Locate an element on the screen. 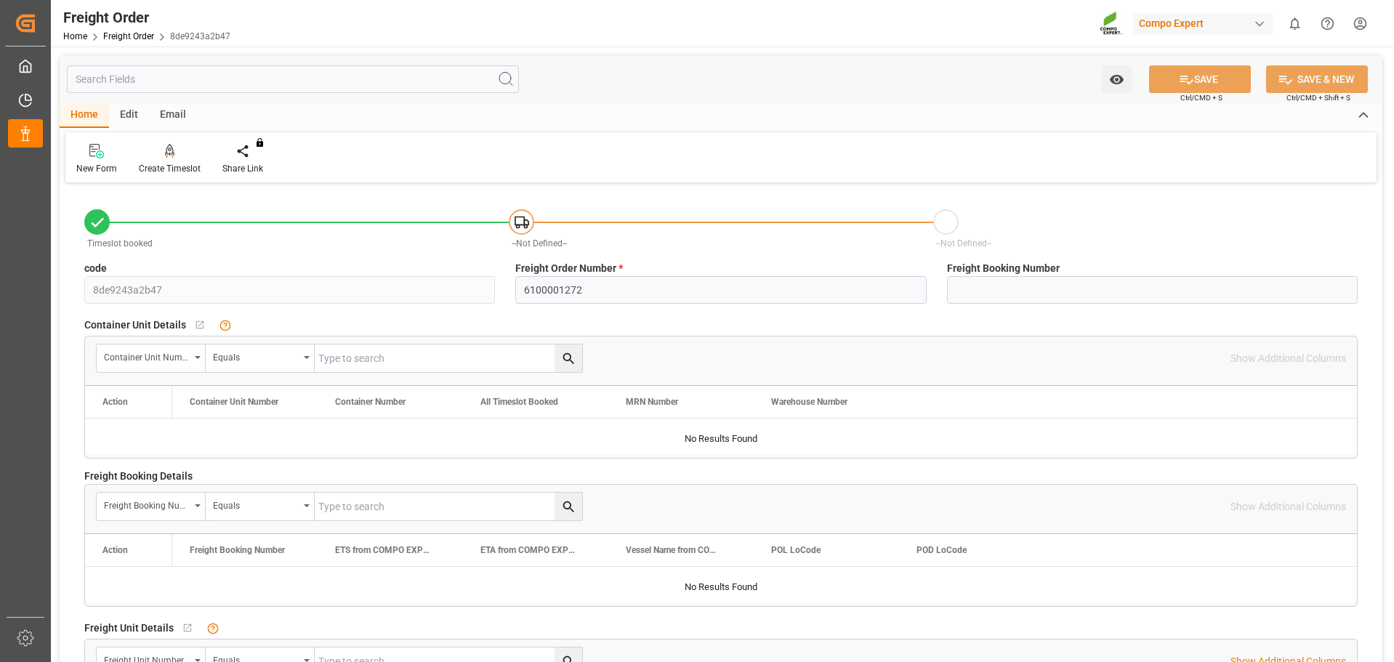 The width and height of the screenshot is (1394, 662). button: show 0 new notifications is located at coordinates (1294, 23).